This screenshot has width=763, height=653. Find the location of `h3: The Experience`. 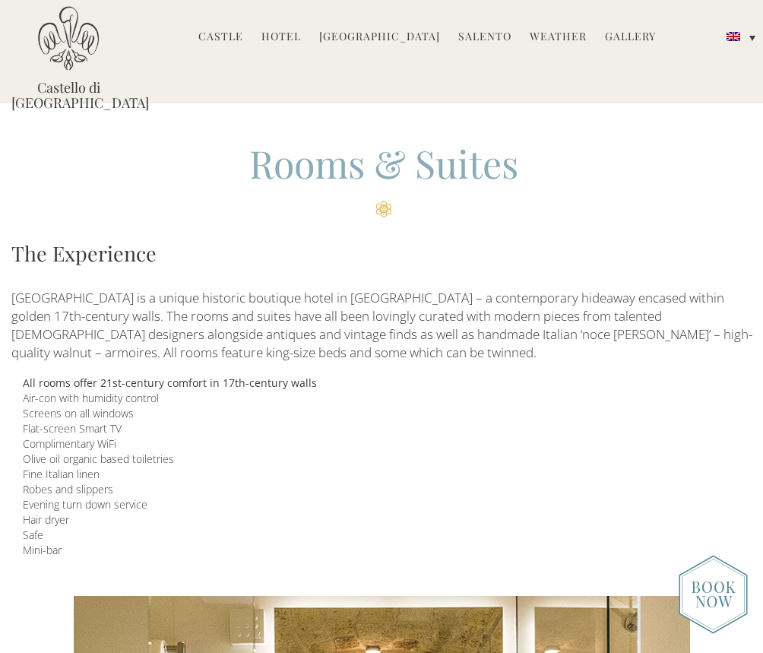

h3: The Experience is located at coordinates (384, 253).